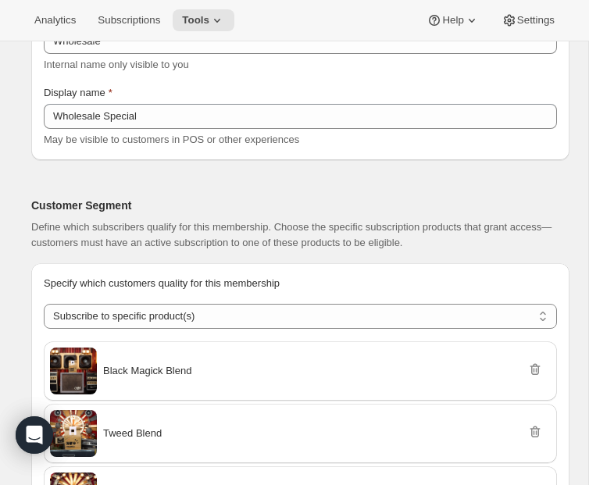  What do you see at coordinates (171, 139) in the screenshot?
I see `span: May be visible to customers in POS or other experiences` at bounding box center [171, 139].